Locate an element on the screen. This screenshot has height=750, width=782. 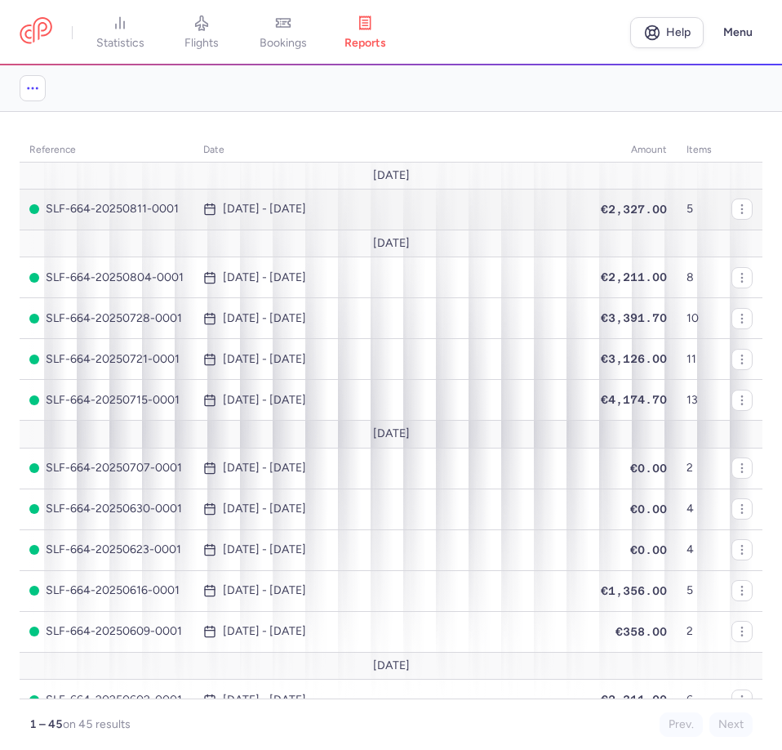
td: 11 is located at coordinates (699, 359).